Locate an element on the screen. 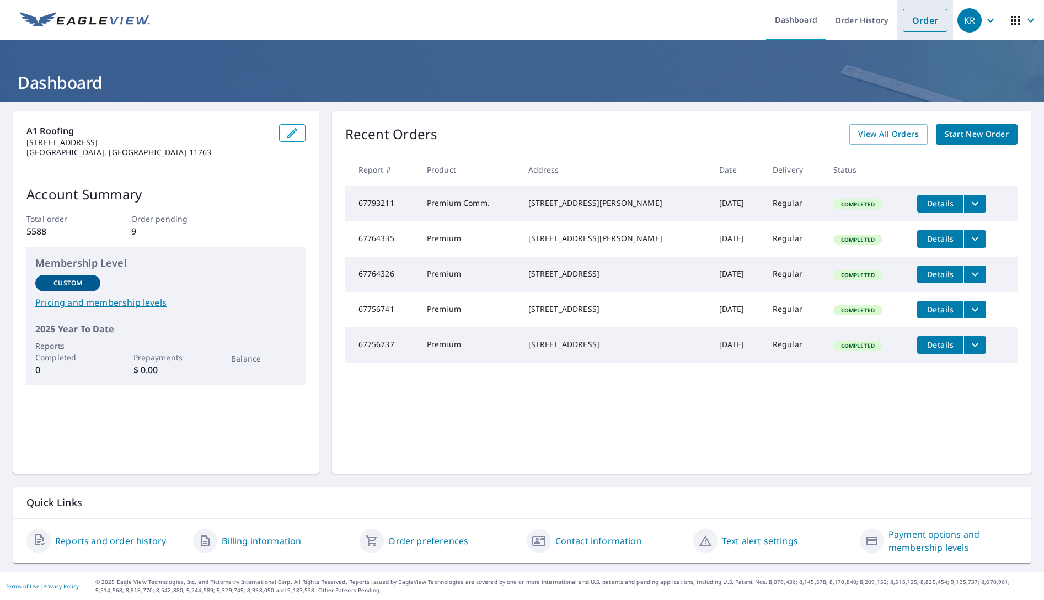 Image resolution: width=1044 pixels, height=600 pixels. p: Recent Orders is located at coordinates (392, 134).